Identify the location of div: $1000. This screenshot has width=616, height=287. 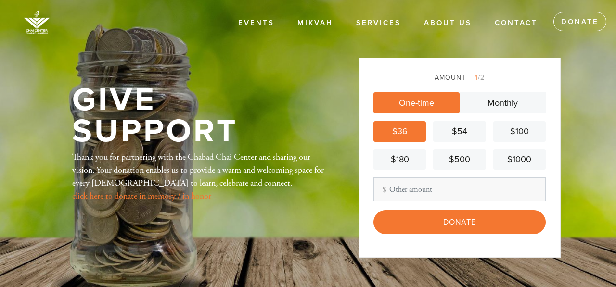
(519, 159).